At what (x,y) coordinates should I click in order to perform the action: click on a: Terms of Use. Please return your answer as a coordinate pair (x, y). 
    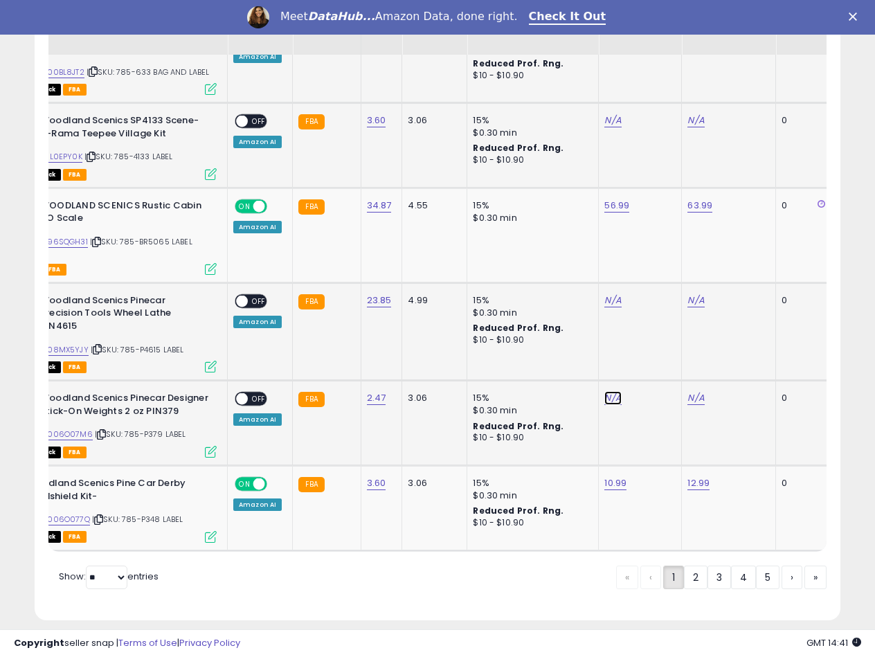
    Looking at the image, I should click on (148, 643).